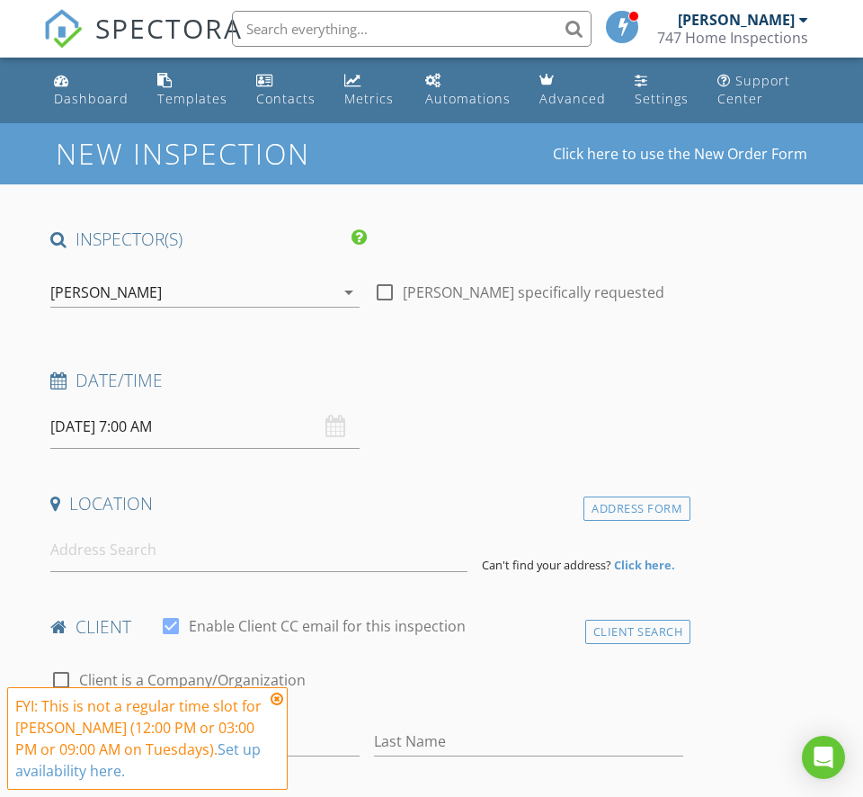 This screenshot has width=863, height=797. I want to click on a: Advanced, so click(573, 90).